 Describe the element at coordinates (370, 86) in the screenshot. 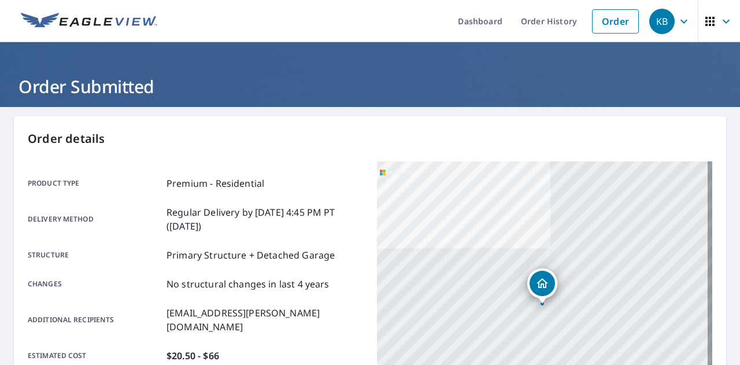

I see `h1: Order Submitted` at that location.